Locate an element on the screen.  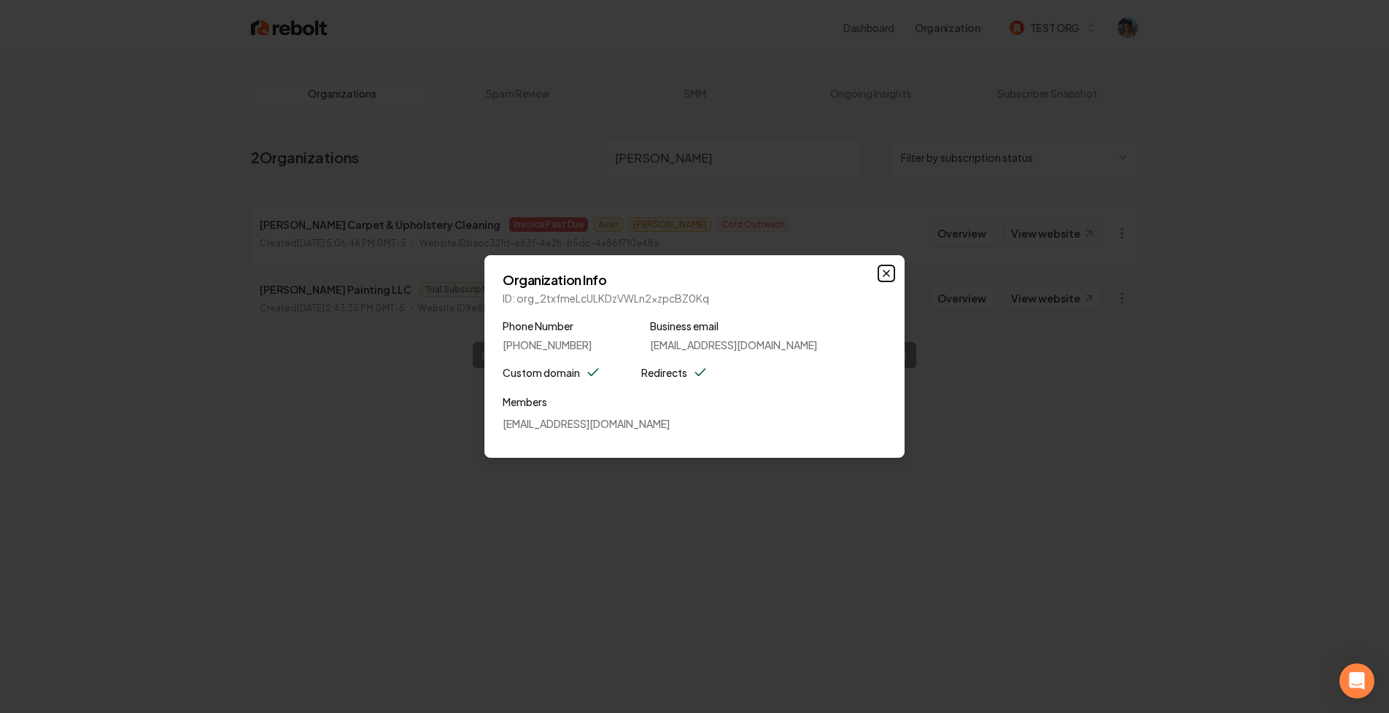
label: Custom domain is located at coordinates (541, 373).